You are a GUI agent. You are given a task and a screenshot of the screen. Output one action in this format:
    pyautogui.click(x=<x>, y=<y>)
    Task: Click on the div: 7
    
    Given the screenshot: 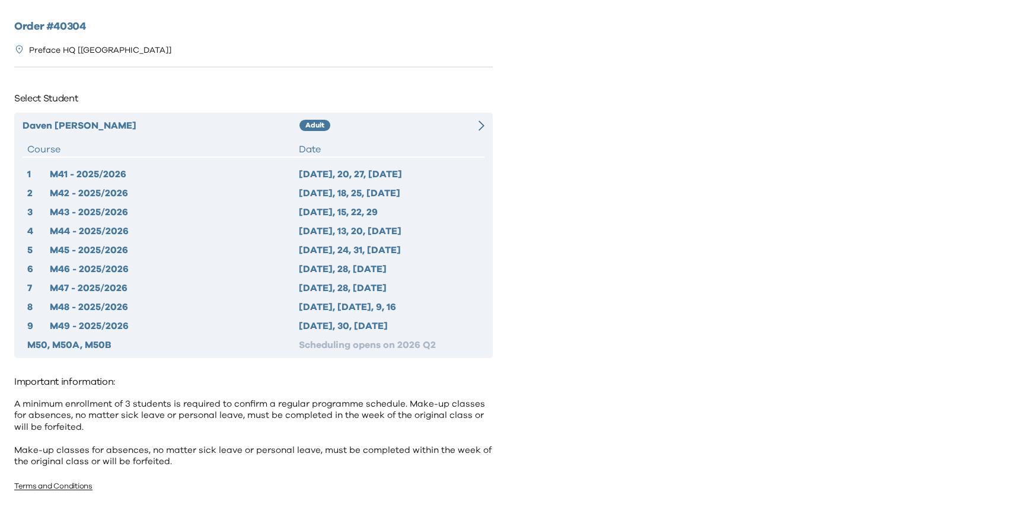 What is the action you would take?
    pyautogui.click(x=39, y=288)
    